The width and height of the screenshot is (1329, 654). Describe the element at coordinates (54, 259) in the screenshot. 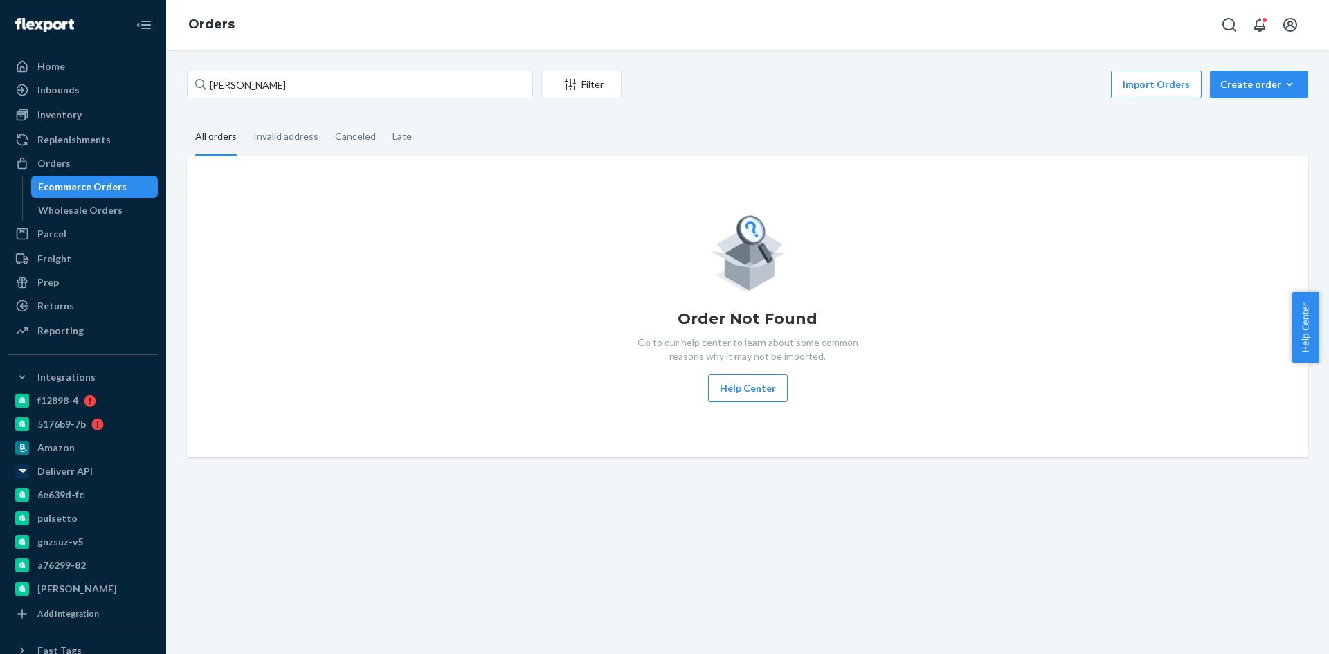

I see `div: Freight` at that location.